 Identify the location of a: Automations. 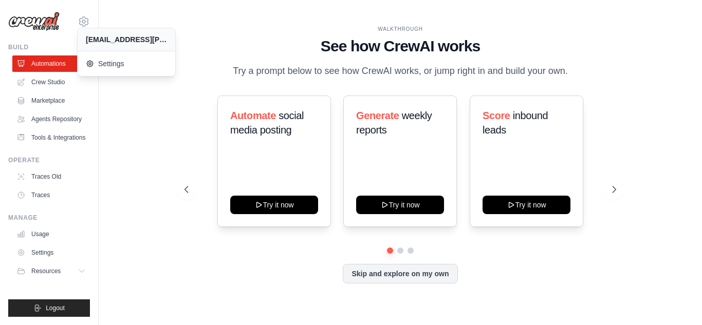
(51, 64).